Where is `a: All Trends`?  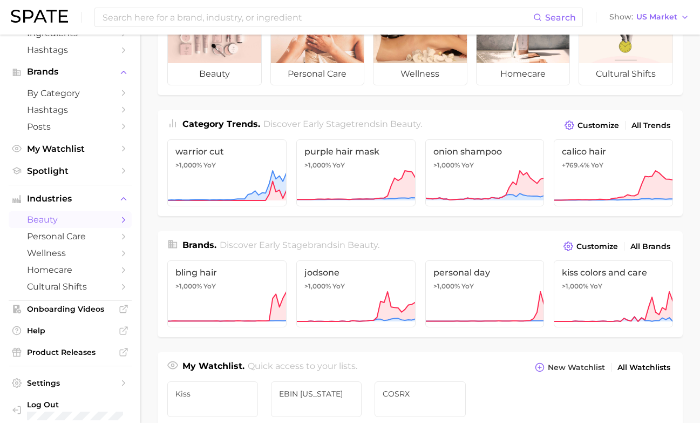
a: All Trends is located at coordinates (651, 125).